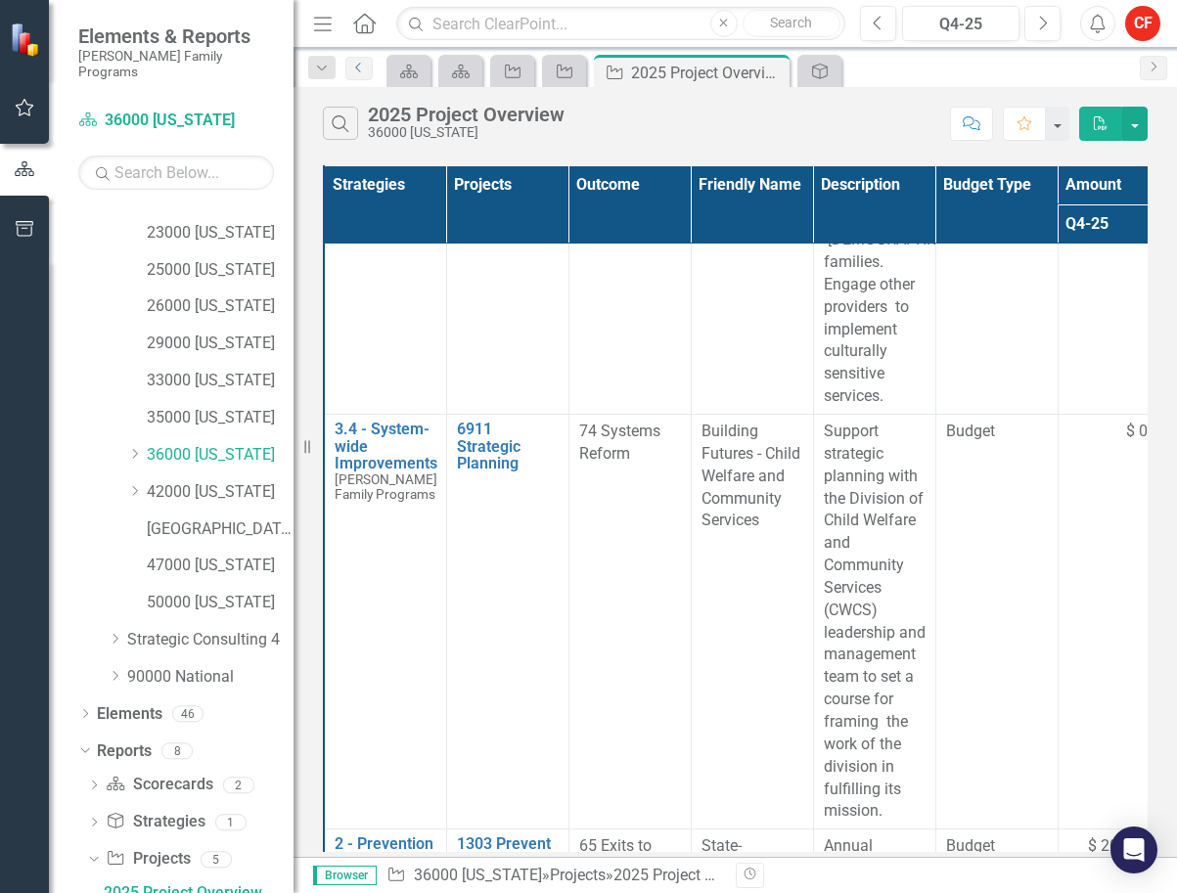  I want to click on p: Support strategic planning with the Division of Child Welfare and Community Services (CWCS) leade..., so click(875, 621).